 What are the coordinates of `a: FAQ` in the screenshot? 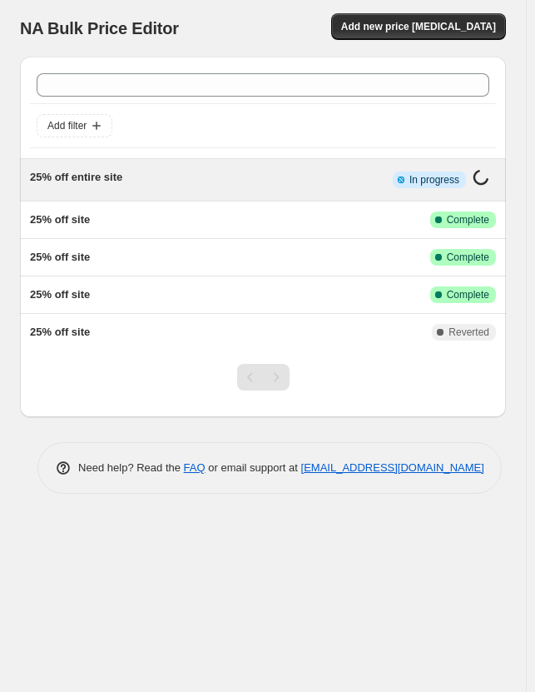 It's located at (195, 467).